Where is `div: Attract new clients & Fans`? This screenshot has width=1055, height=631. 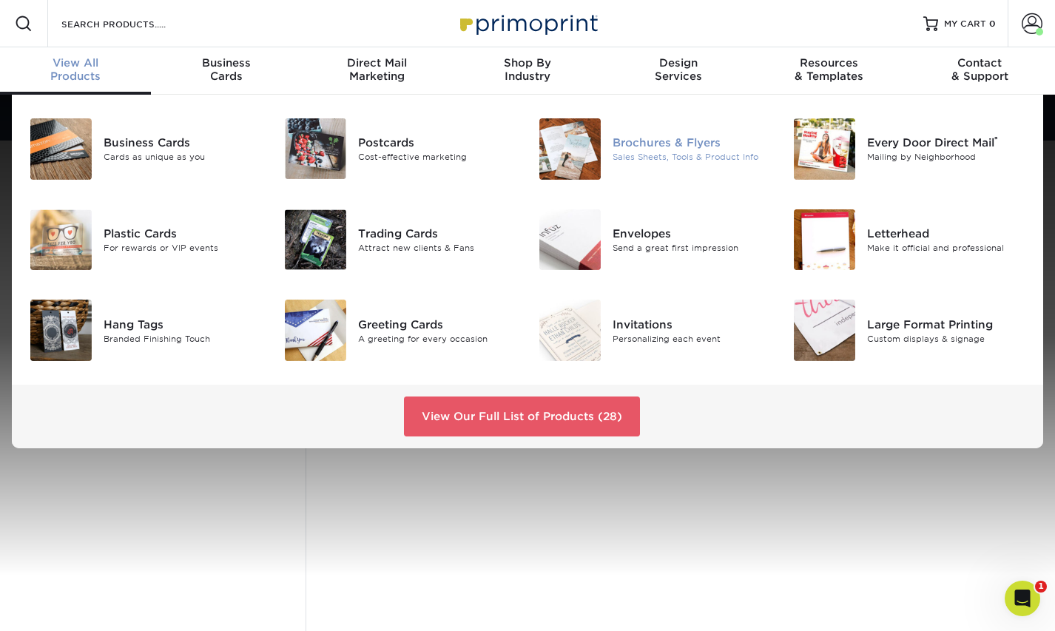 div: Attract new clients & Fans is located at coordinates (437, 248).